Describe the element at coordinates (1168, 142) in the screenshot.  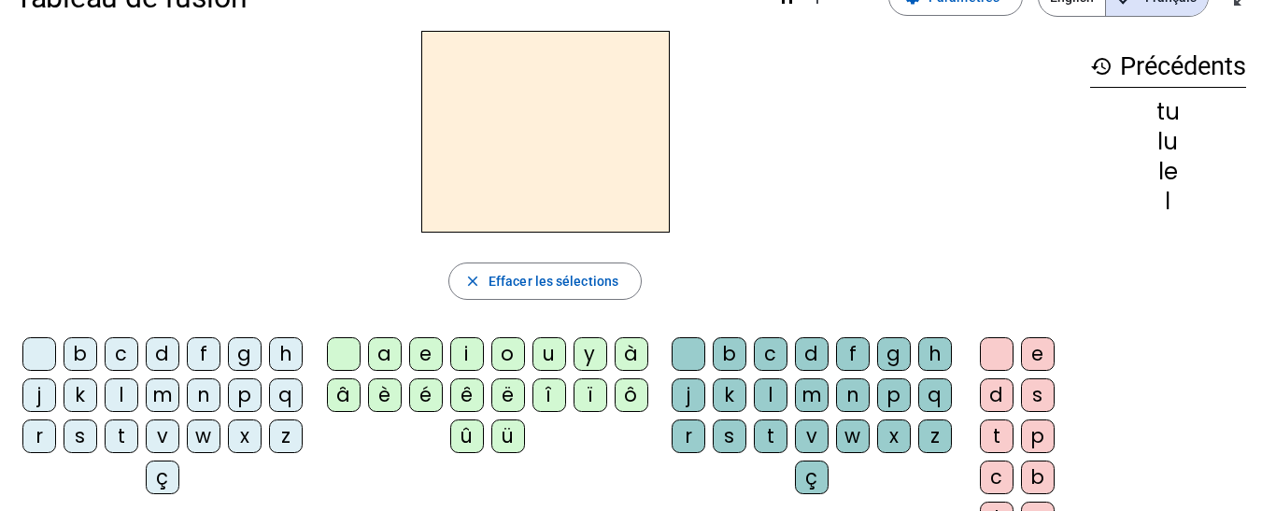
I see `div: lu` at that location.